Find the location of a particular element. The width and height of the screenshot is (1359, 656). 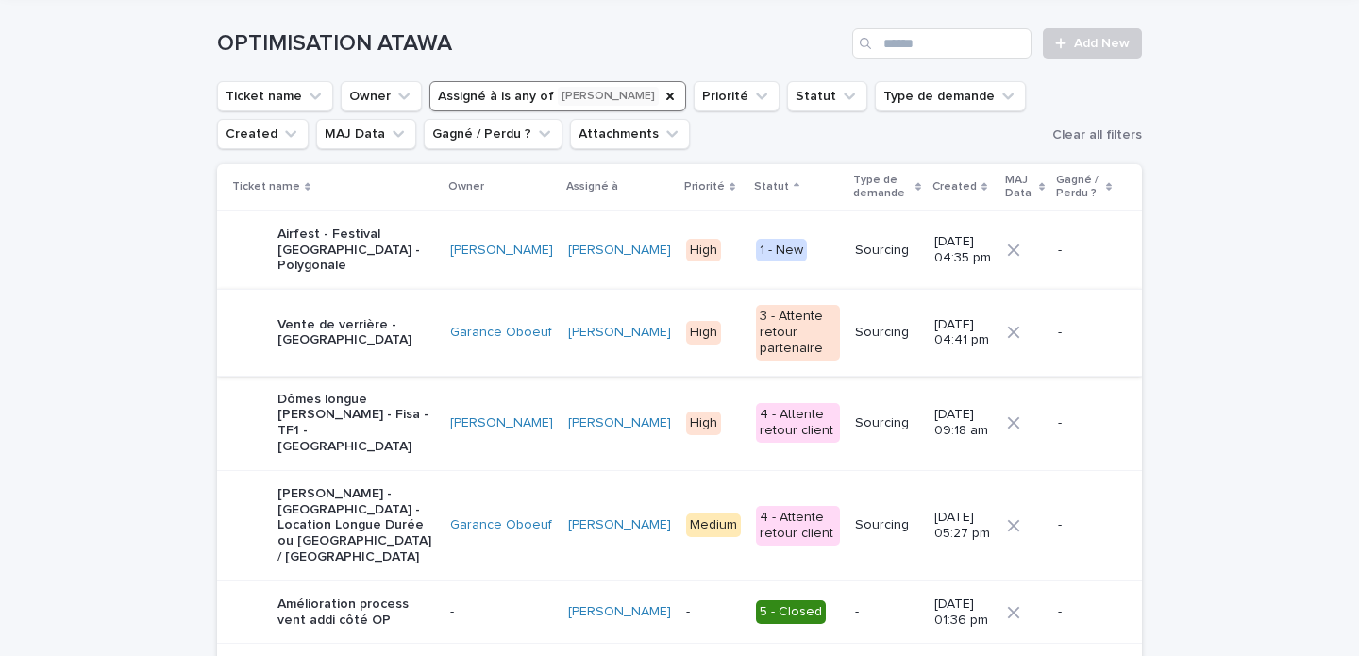

p: Assigné à is located at coordinates (592, 187).